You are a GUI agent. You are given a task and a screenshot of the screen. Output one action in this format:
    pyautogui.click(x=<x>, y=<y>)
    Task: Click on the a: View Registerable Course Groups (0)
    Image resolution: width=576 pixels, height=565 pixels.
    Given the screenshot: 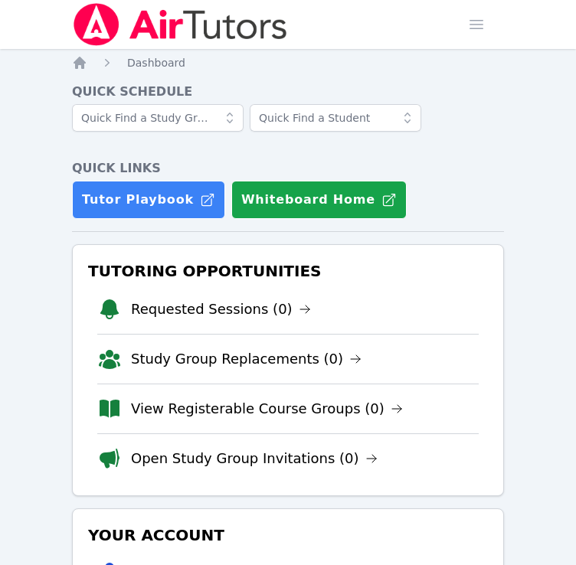 What is the action you would take?
    pyautogui.click(x=266, y=409)
    